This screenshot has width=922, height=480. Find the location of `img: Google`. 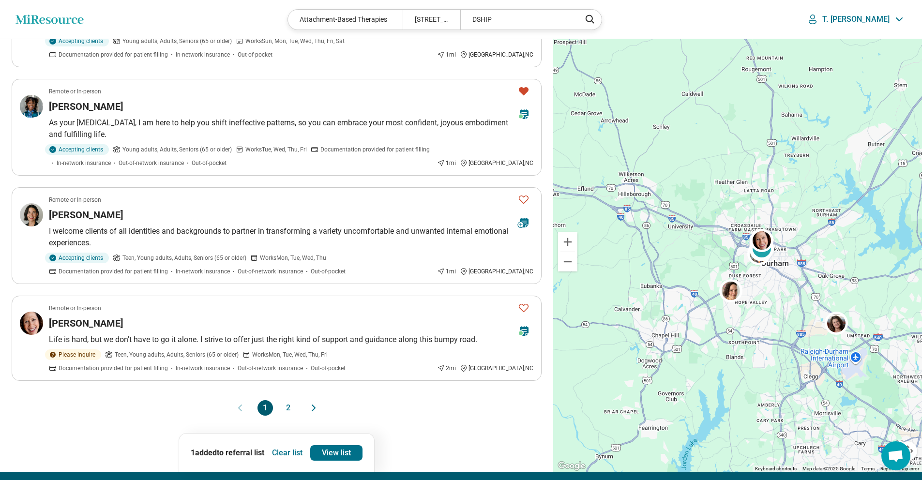

img: Google is located at coordinates (571, 466).